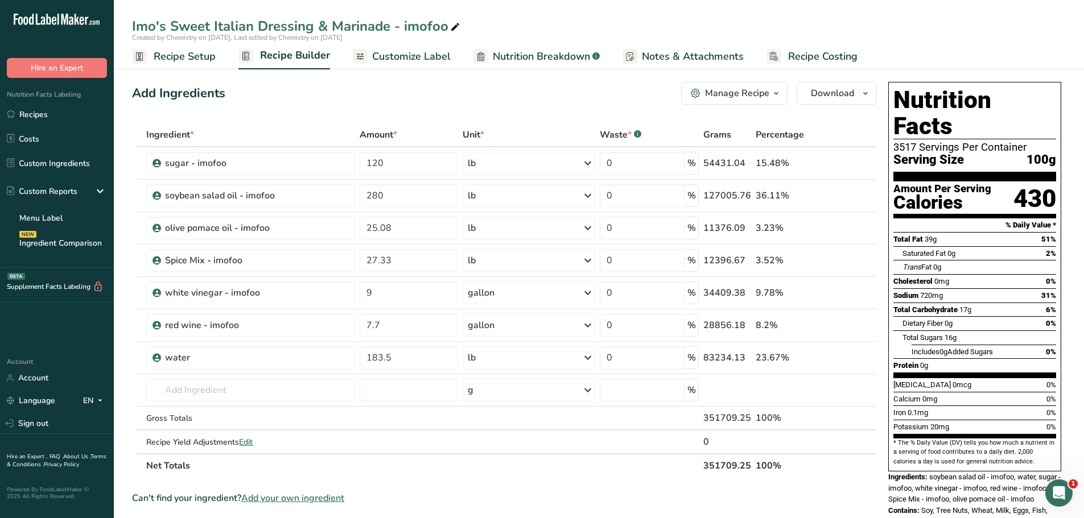 This screenshot has height=518, width=1084. Describe the element at coordinates (836, 93) in the screenshot. I see `button: Download` at that location.